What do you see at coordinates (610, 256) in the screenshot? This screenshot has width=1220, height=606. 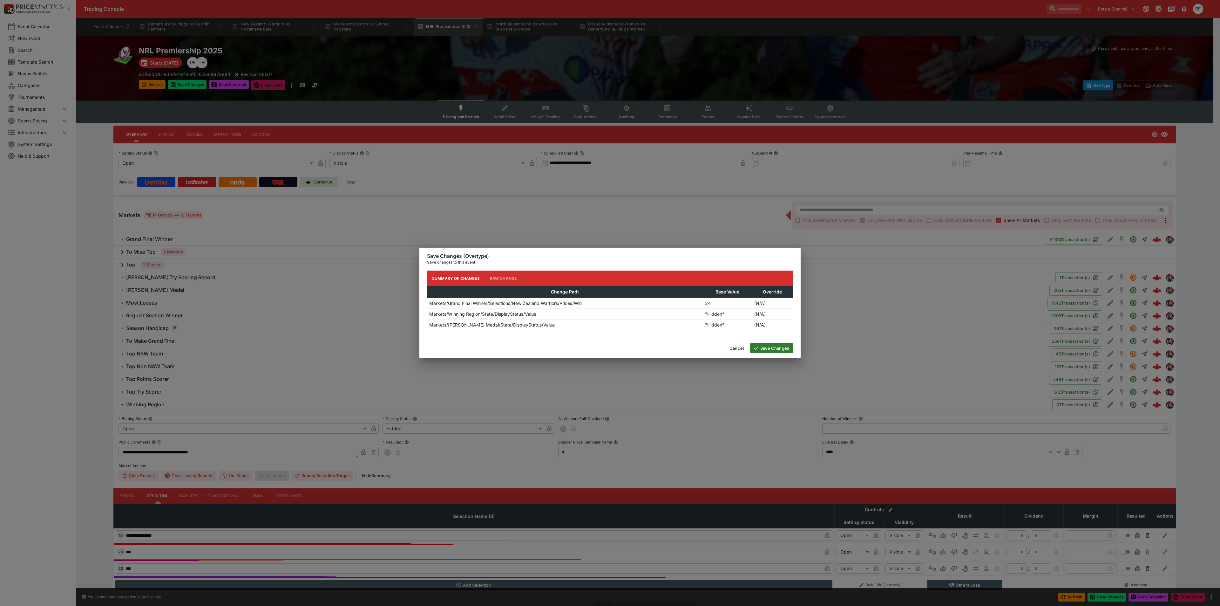 I see `h6: Save Changes (Overtype)` at bounding box center [610, 256].